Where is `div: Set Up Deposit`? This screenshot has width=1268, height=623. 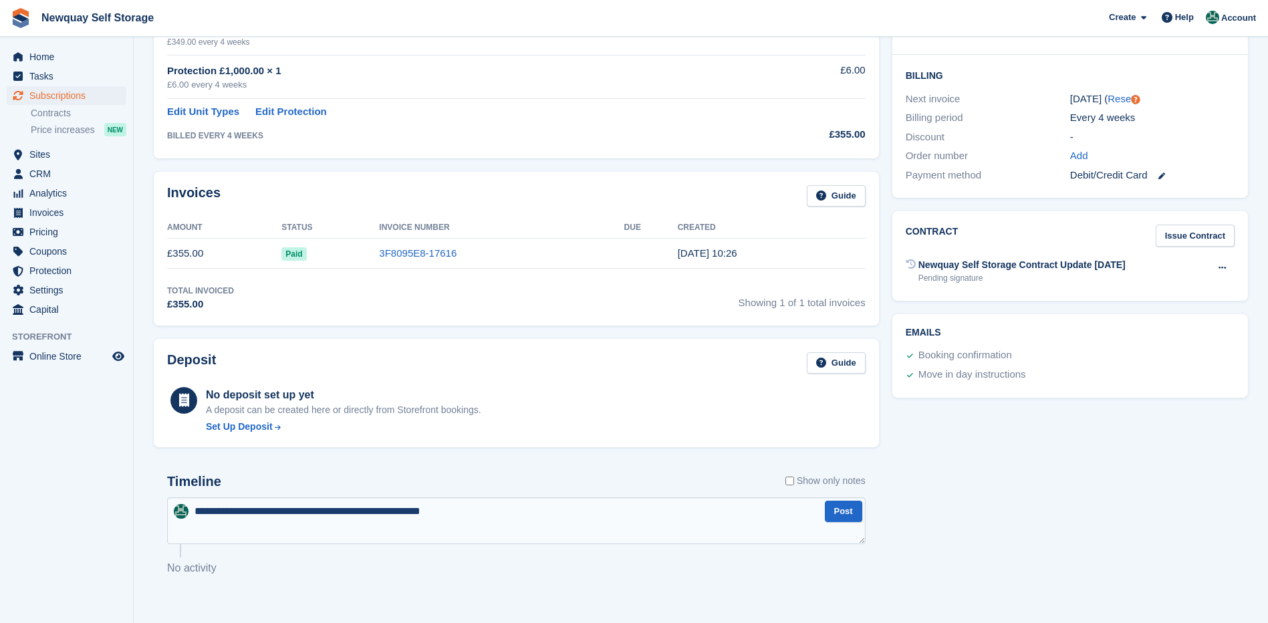
div: Set Up Deposit is located at coordinates (239, 427).